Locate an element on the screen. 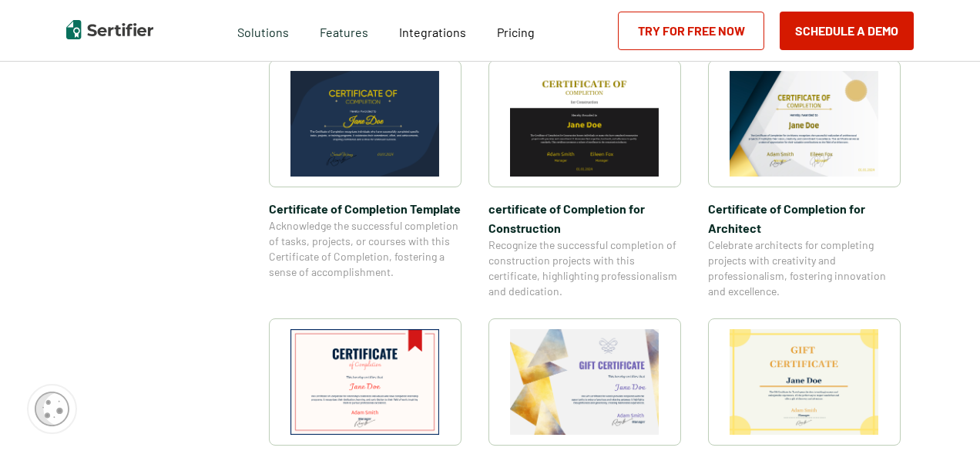  img: Certificate of Completion​ for Internships is located at coordinates (365, 381).